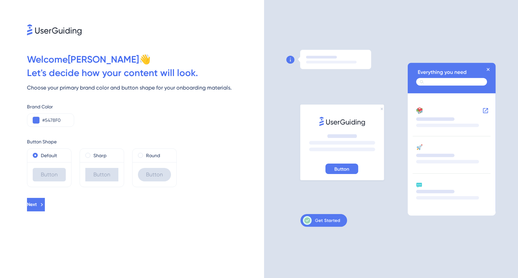 The height and width of the screenshot is (278, 518). I want to click on div: Let ' s decide how your content will look., so click(145, 73).